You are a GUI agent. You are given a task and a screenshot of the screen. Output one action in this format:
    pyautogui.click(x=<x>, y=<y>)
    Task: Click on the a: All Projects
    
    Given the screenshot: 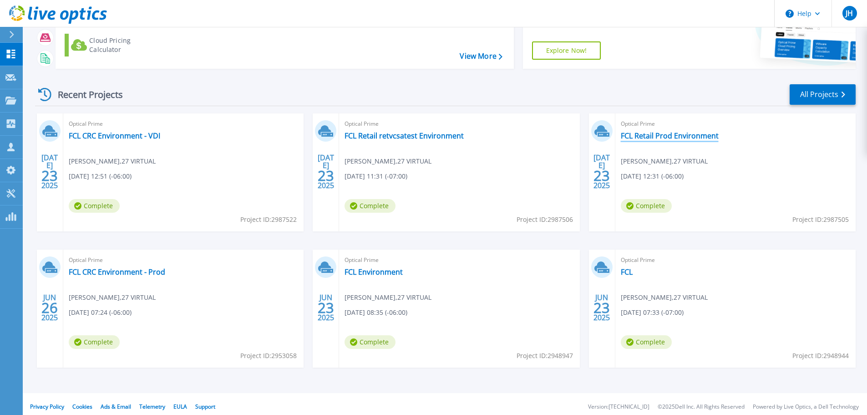 What is the action you would take?
    pyautogui.click(x=822, y=94)
    